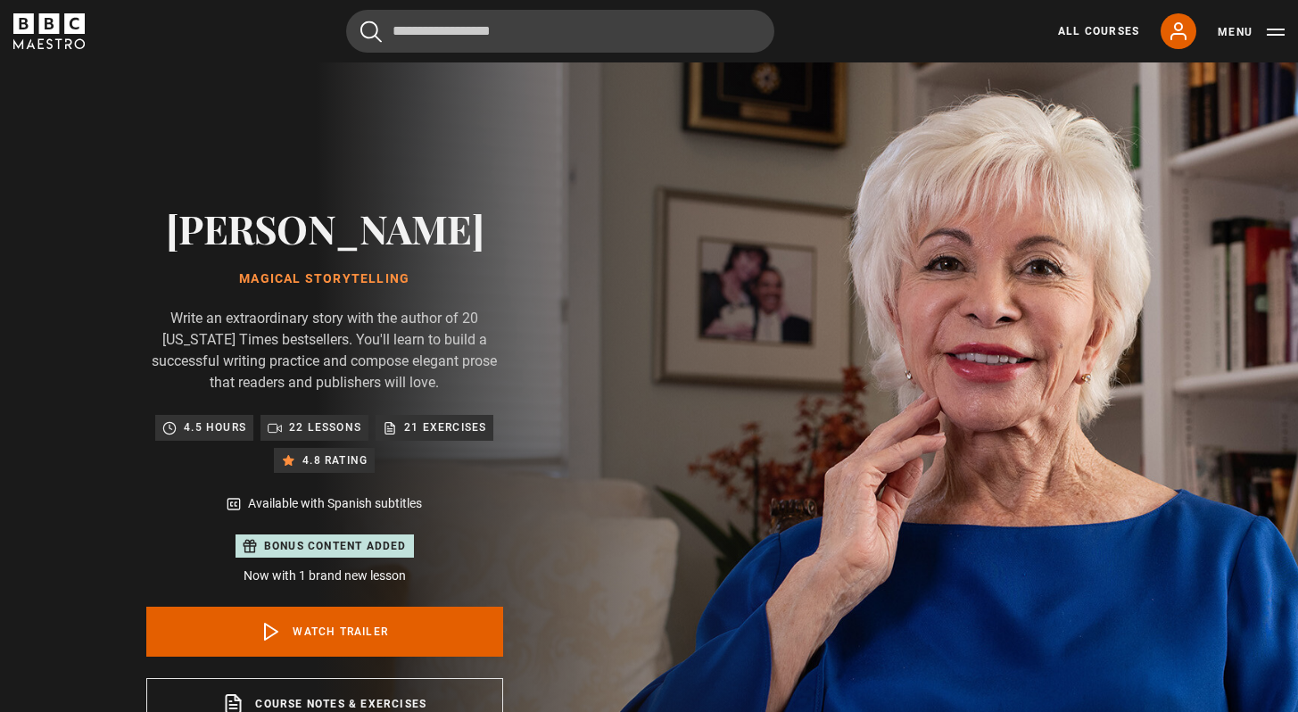 Image resolution: width=1298 pixels, height=712 pixels. I want to click on a: BBC Maestro, so click(49, 31).